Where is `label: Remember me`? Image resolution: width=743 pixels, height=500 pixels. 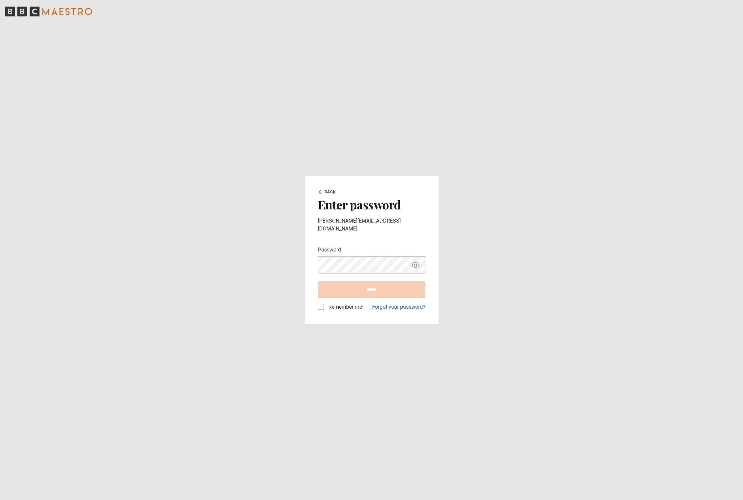
label: Remember me is located at coordinates (344, 307).